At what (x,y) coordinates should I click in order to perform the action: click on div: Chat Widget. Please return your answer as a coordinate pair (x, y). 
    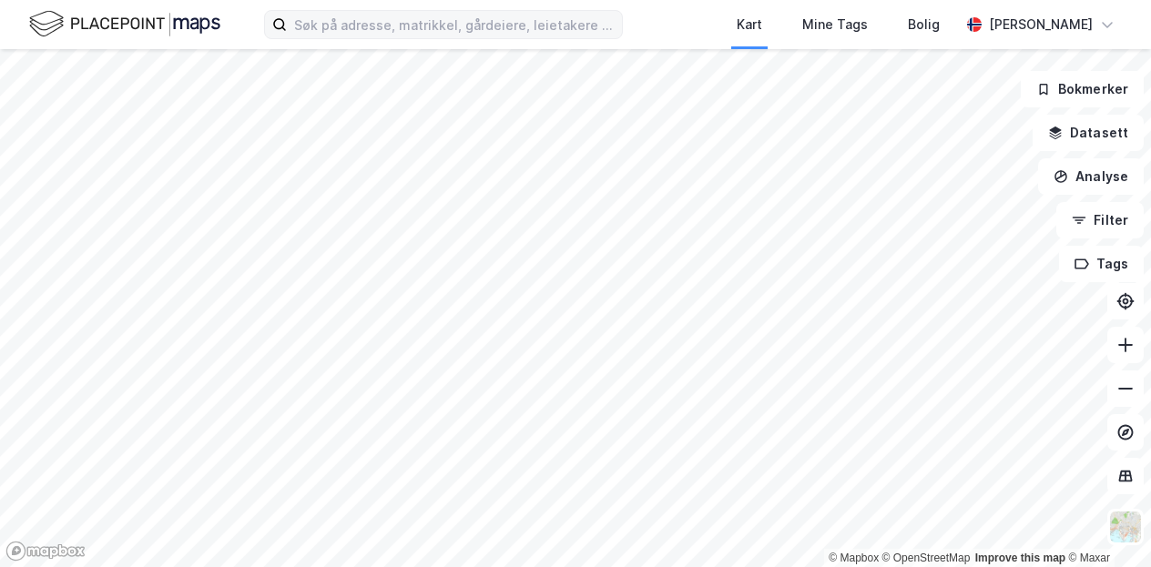
    Looking at the image, I should click on (1106, 524).